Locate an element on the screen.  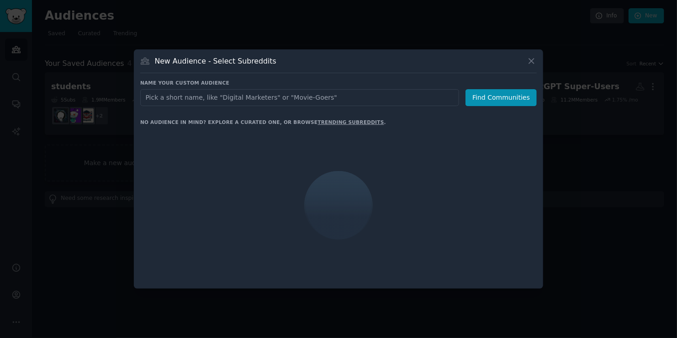
input: Pick a short name, like "Digital Marketers" or "Movie-Goers" is located at coordinates (300, 97).